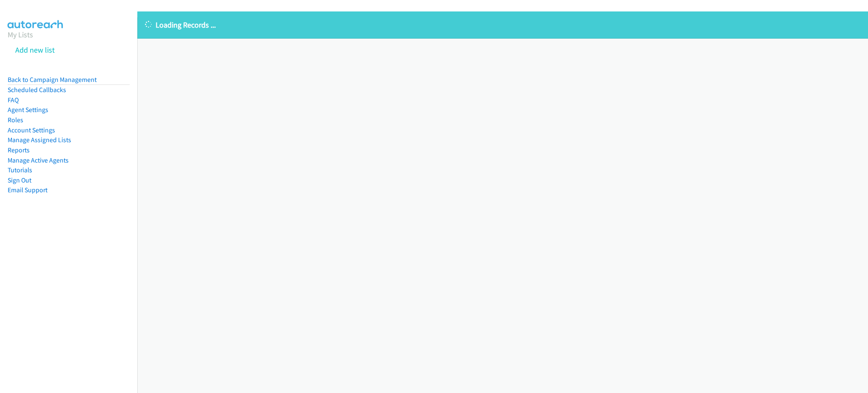 The height and width of the screenshot is (393, 868). I want to click on a: Manage Active Agents, so click(38, 160).